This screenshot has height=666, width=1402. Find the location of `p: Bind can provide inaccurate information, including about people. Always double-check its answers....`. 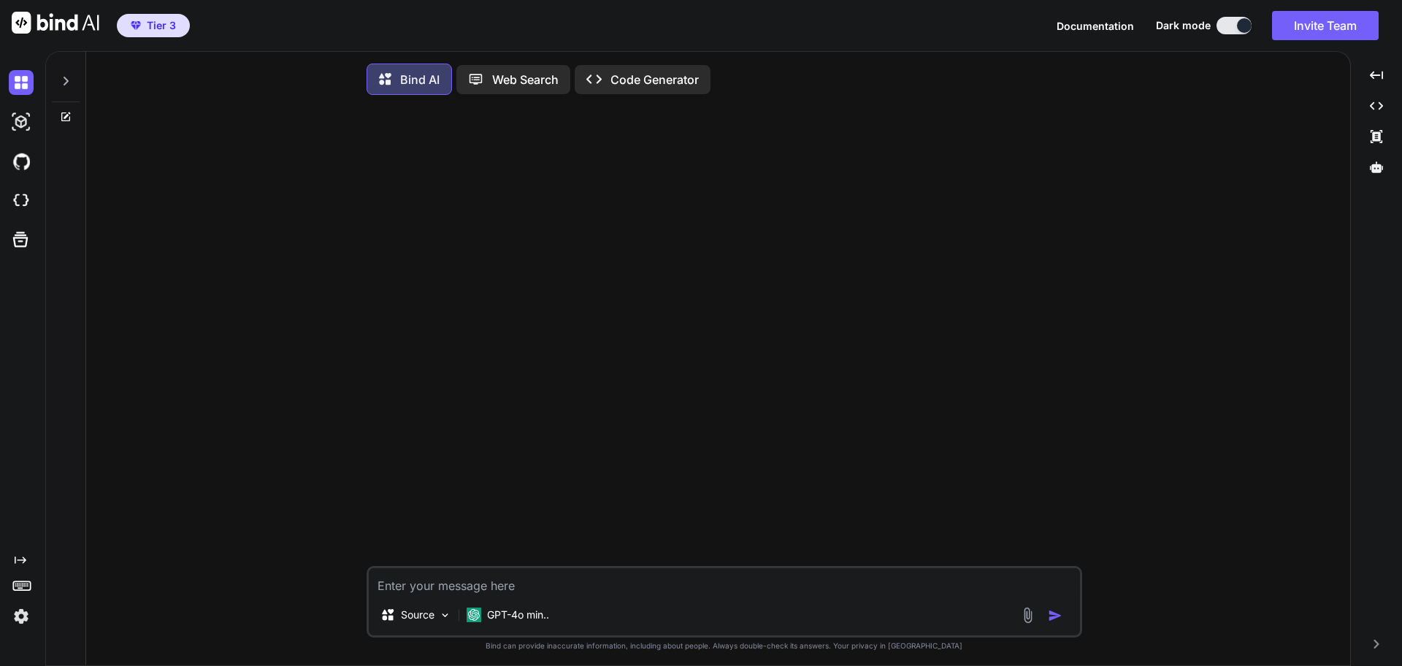

p: Bind can provide inaccurate information, including about people. Always double-check its answers.... is located at coordinates (724, 645).